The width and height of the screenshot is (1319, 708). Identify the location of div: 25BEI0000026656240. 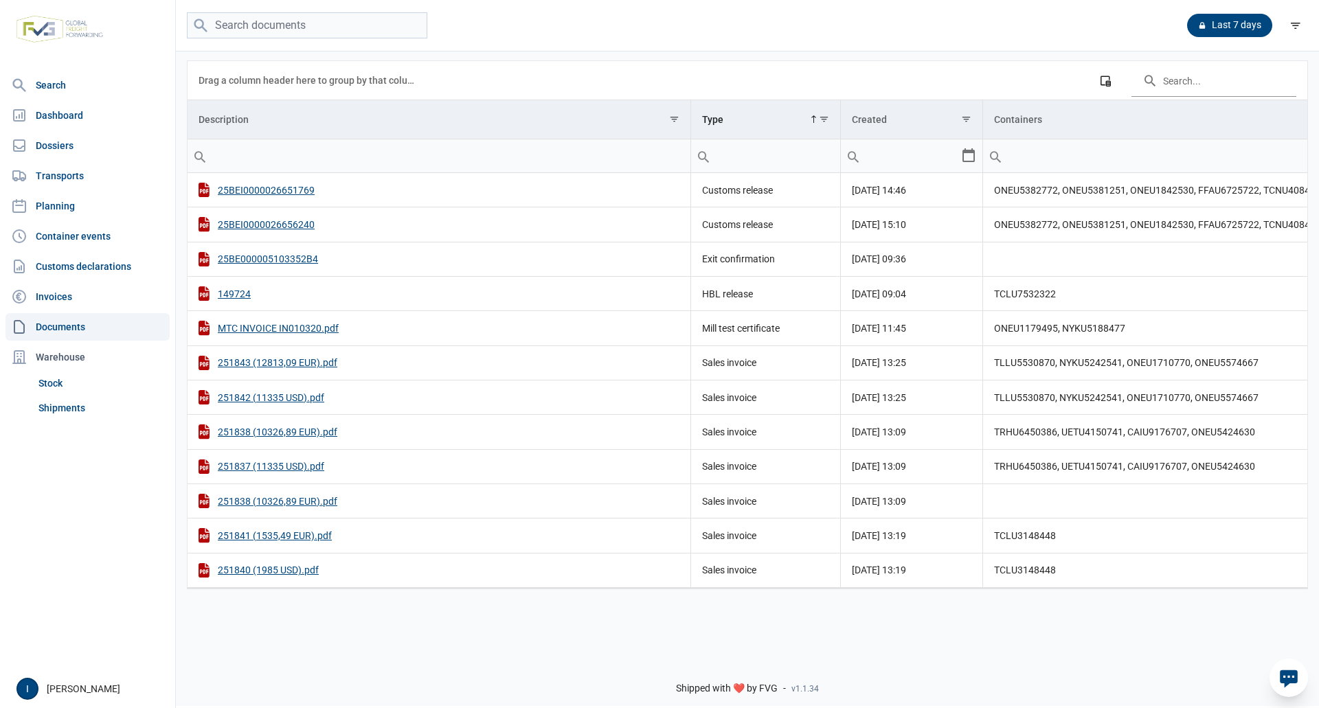
(439, 224).